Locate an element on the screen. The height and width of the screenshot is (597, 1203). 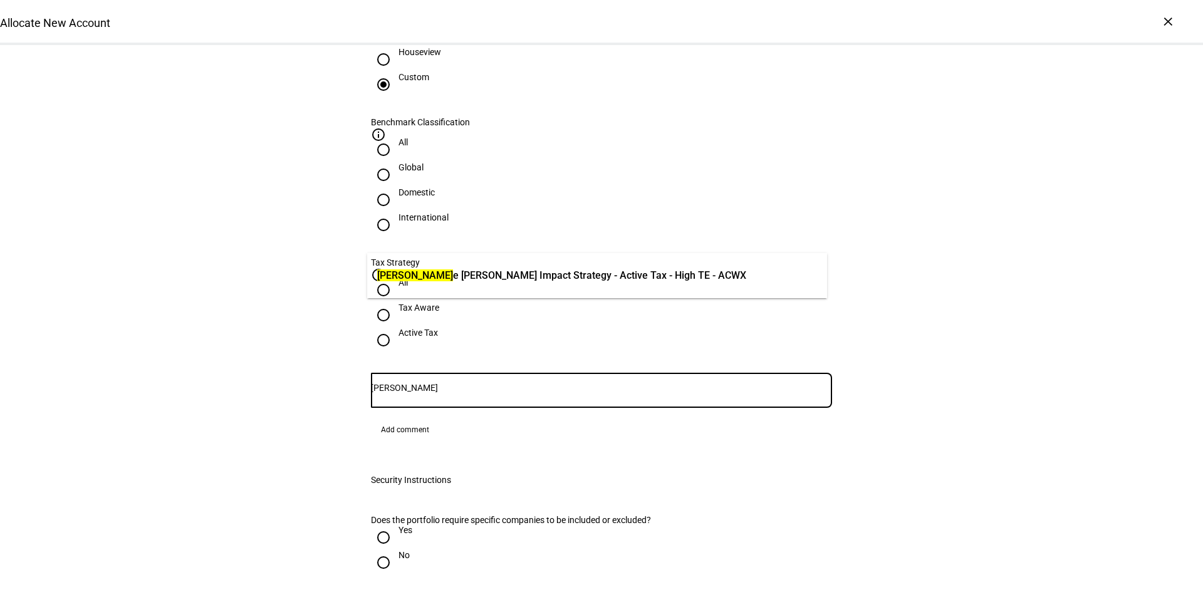
div: Yes is located at coordinates (405, 530).